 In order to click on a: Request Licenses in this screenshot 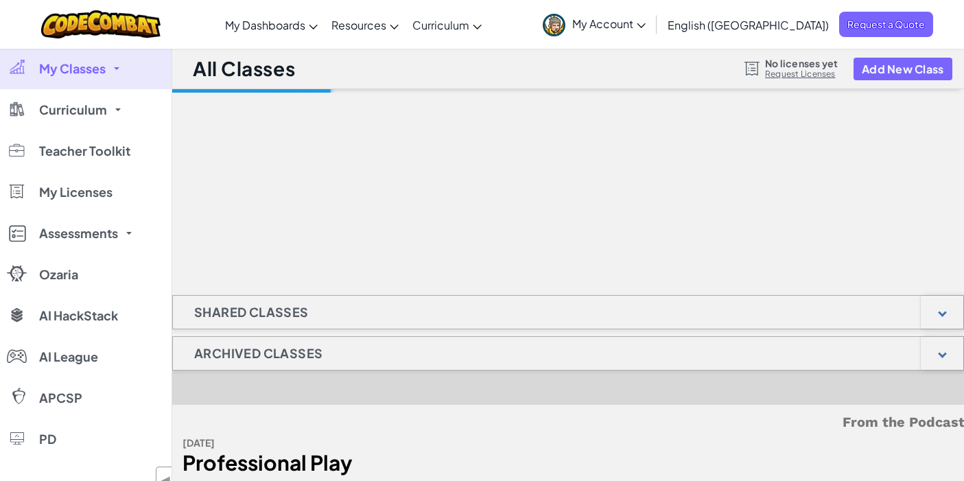, I will do `click(802, 74)`.